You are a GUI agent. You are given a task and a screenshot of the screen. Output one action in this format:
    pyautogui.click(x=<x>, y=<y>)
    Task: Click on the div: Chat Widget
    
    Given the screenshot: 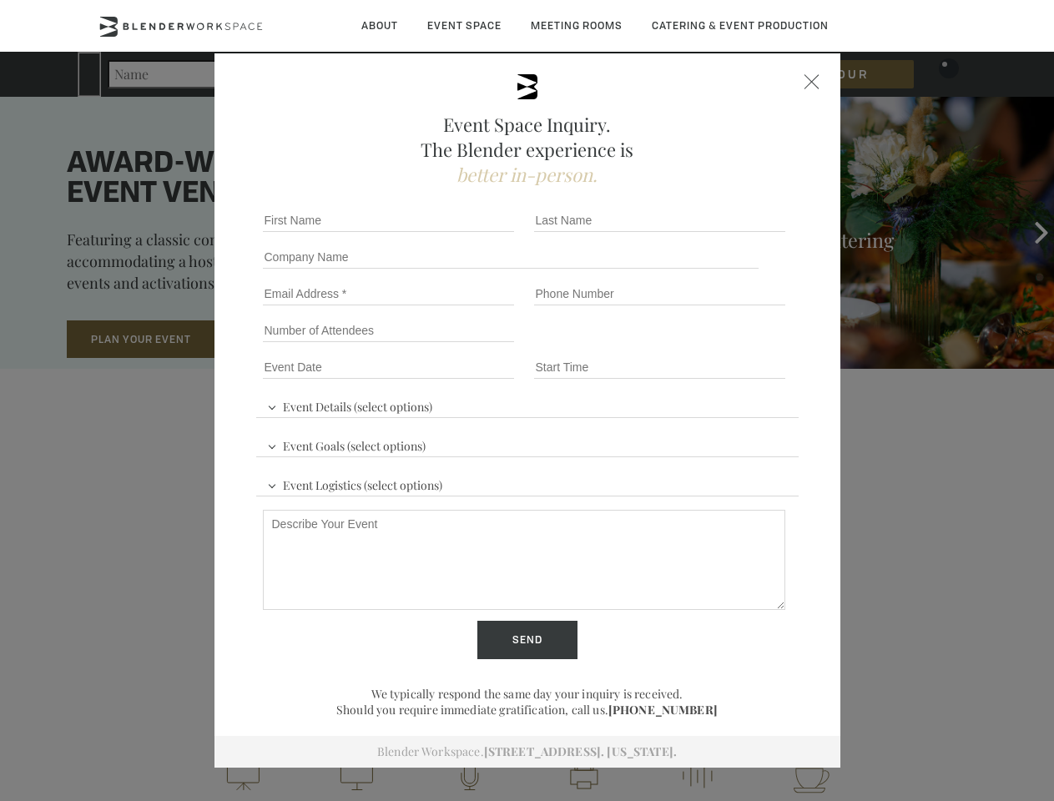 What is the action you would take?
    pyautogui.click(x=904, y=694)
    